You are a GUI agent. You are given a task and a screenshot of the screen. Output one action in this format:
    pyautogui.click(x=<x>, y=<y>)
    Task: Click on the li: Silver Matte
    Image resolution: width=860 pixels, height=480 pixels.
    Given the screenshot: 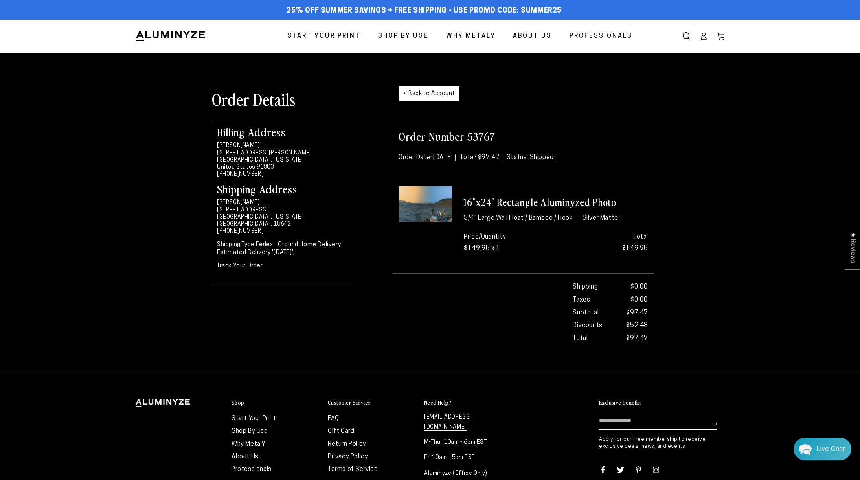 What is the action you would take?
    pyautogui.click(x=602, y=219)
    